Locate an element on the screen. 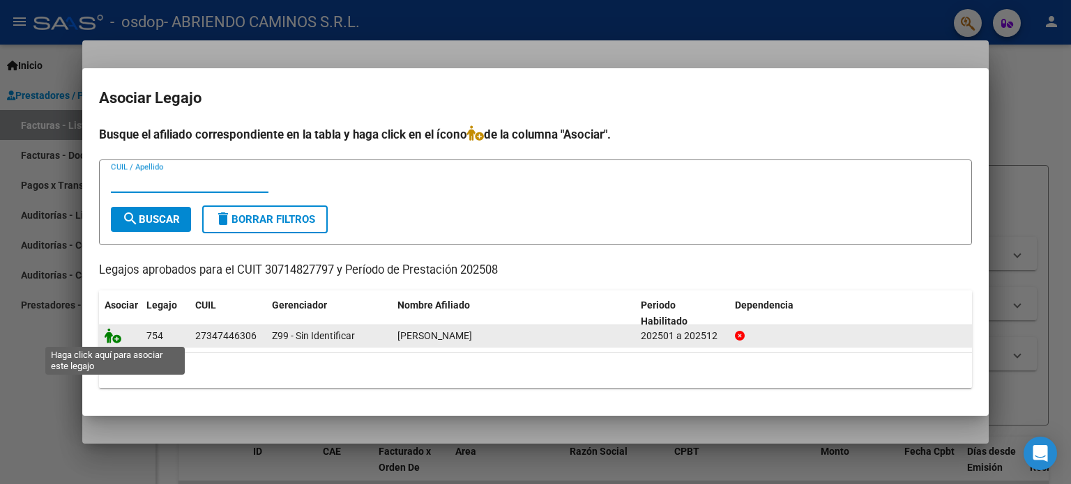 The width and height of the screenshot is (1071, 484). span: Asociar is located at coordinates (121, 305).